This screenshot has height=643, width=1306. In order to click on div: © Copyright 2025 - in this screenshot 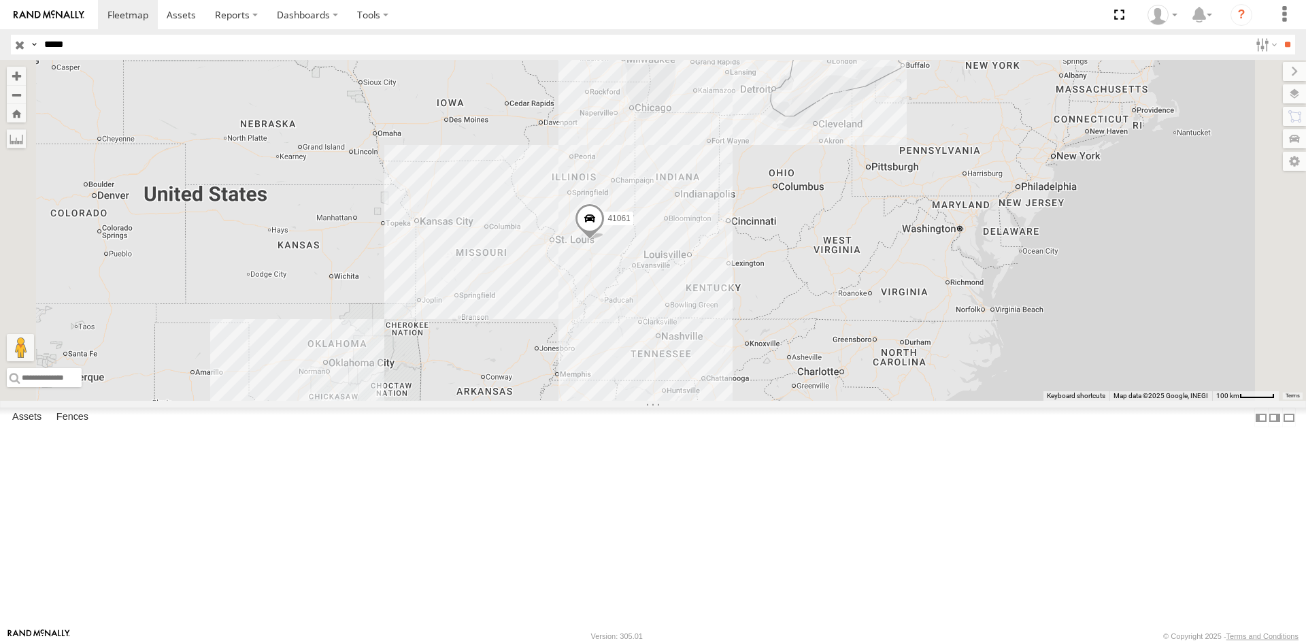, I will do `click(1230, 636)`.